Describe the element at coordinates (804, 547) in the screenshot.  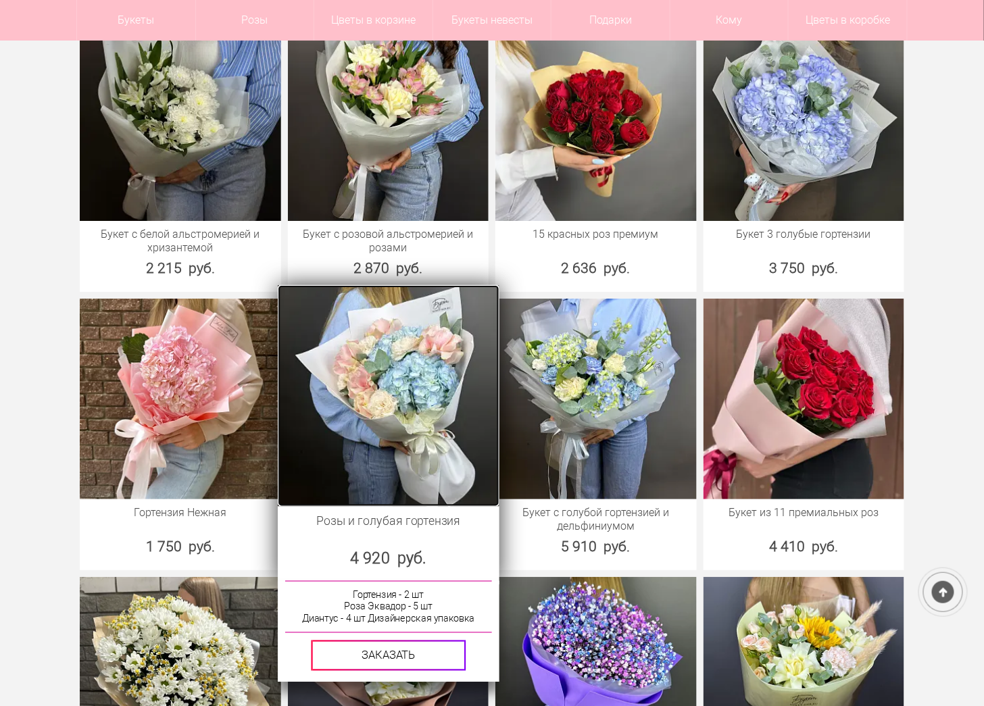
I see `div: 4 410 руб.` at that location.